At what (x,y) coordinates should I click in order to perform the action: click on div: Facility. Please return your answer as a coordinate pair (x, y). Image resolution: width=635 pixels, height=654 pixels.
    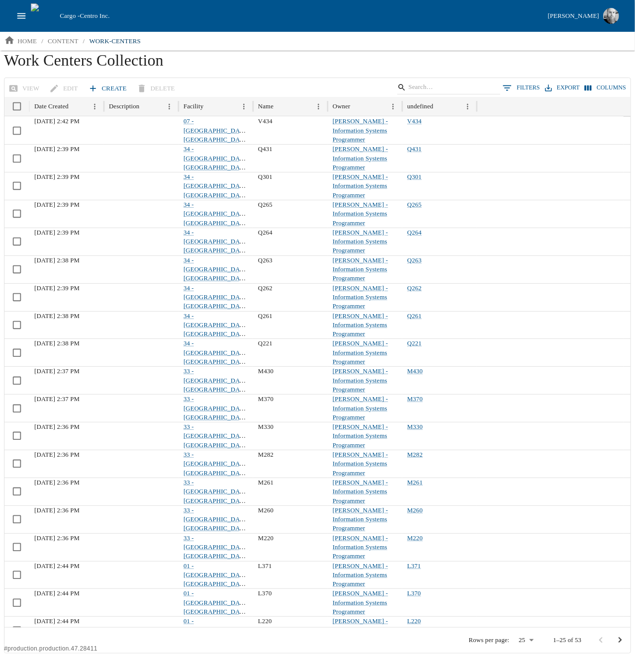
    Looking at the image, I should click on (193, 106).